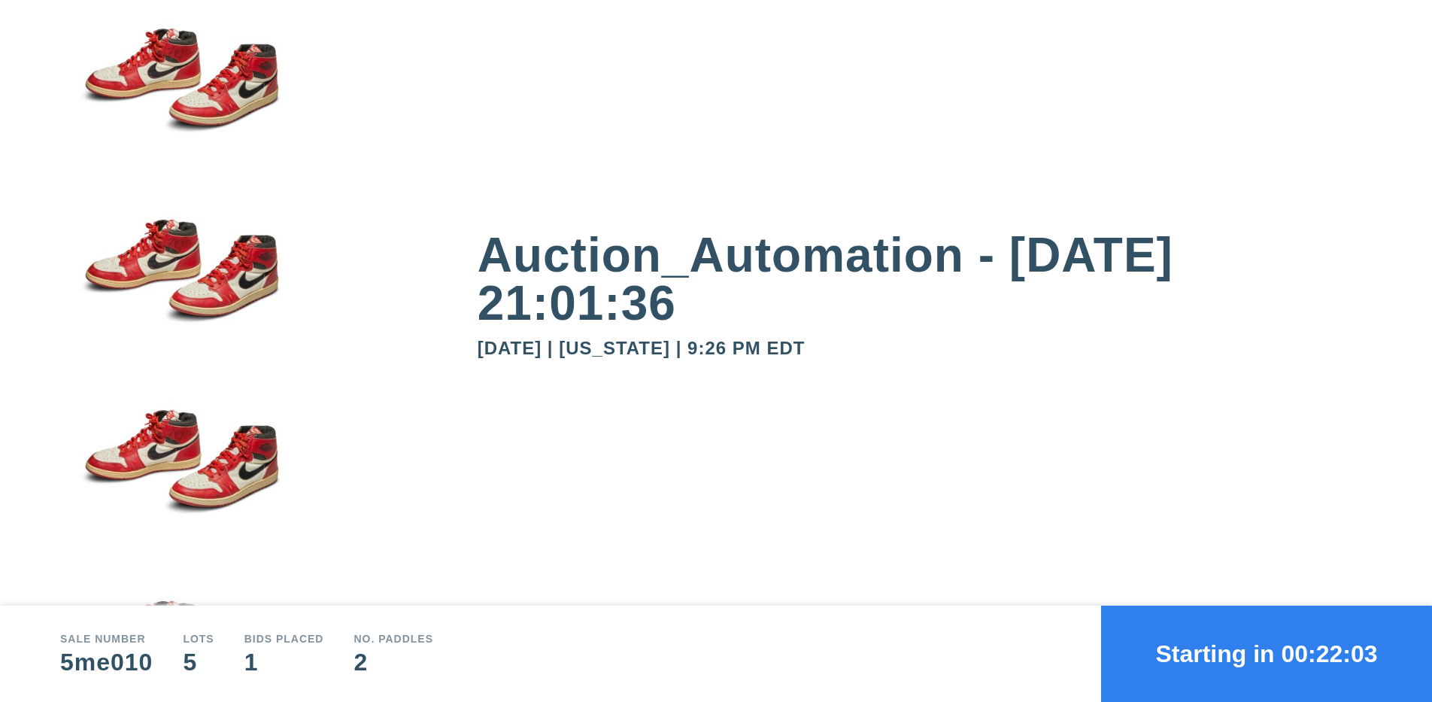  Describe the element at coordinates (106, 638) in the screenshot. I see `div: Sale number` at that location.